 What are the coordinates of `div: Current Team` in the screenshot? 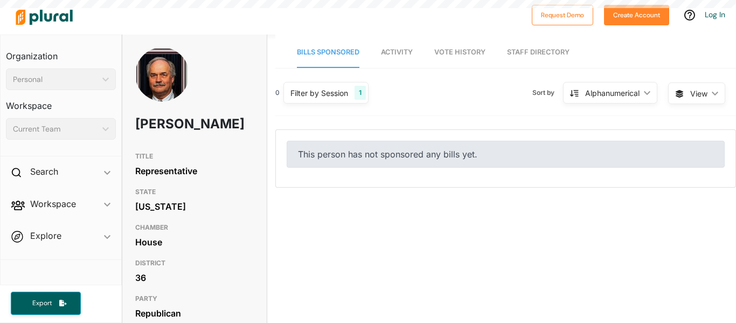 It's located at (55, 129).